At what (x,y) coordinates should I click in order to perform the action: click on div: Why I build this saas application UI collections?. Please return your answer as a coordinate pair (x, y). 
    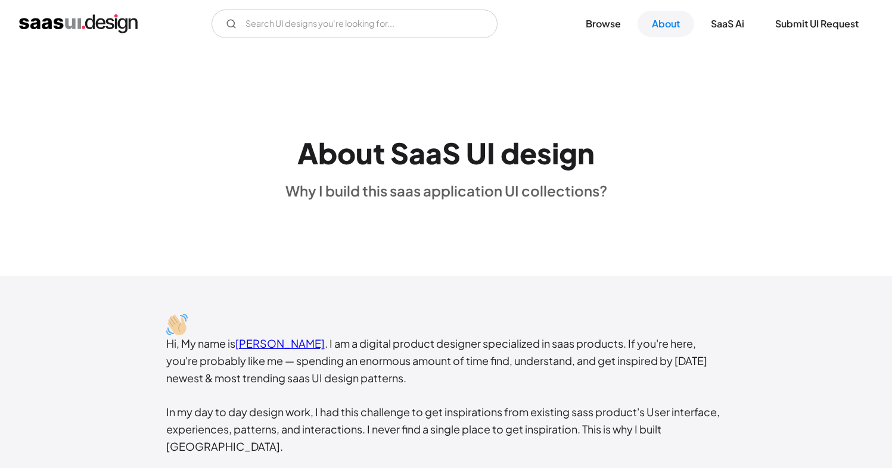
    Looking at the image, I should click on (446, 191).